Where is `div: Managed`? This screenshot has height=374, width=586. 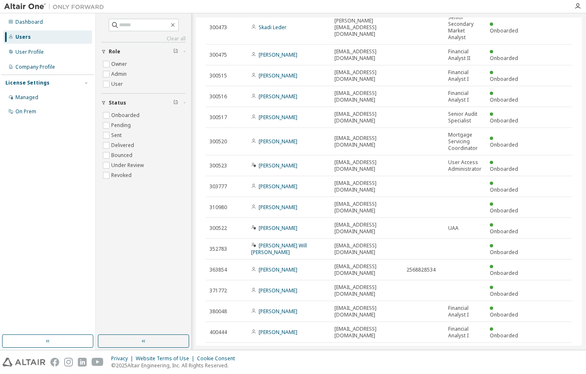
div: Managed is located at coordinates (27, 97).